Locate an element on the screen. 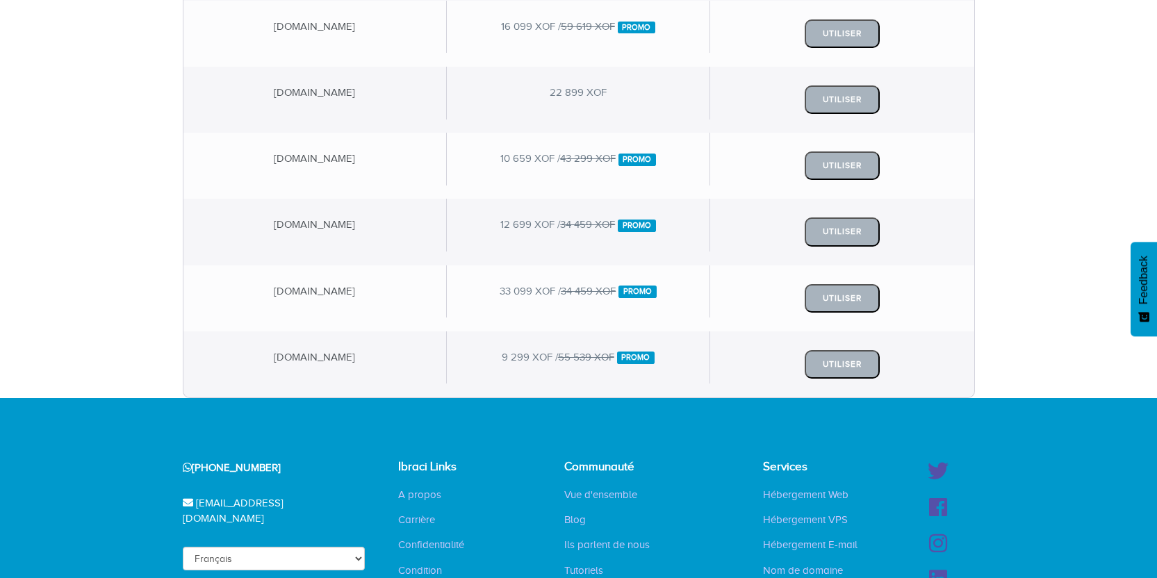  div: 10 659 XOF / is located at coordinates (578, 158).